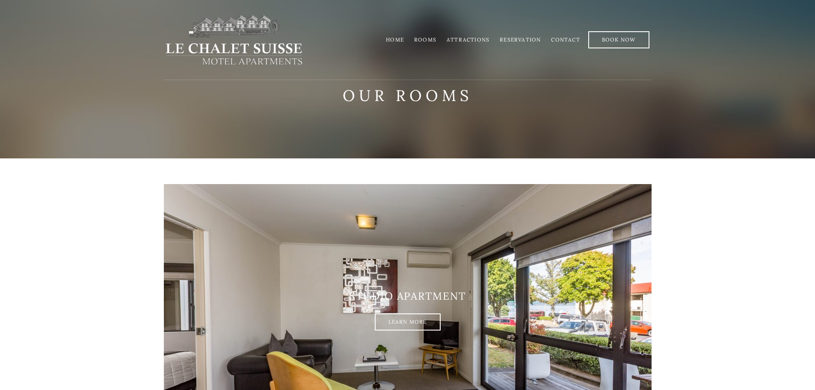 The image size is (815, 390). I want to click on a: Contact, so click(565, 39).